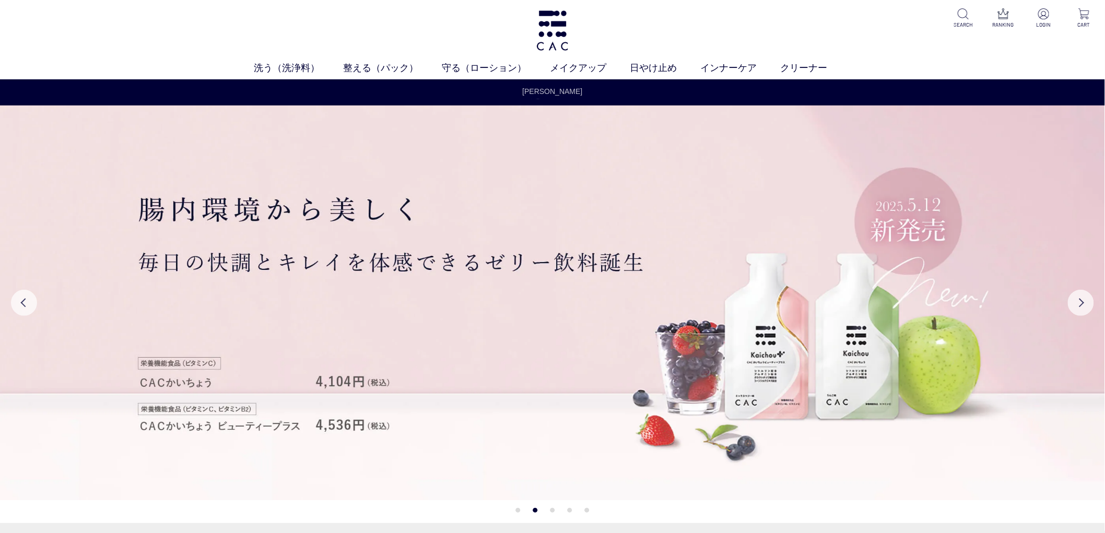 Image resolution: width=1105 pixels, height=533 pixels. What do you see at coordinates (535, 510) in the screenshot?
I see `button: 2 of 5` at bounding box center [535, 510].